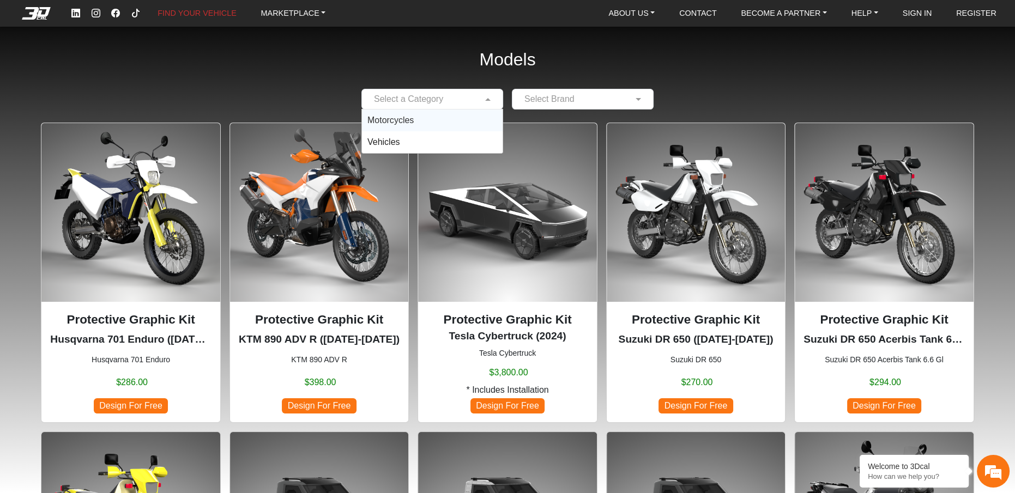 Image resolution: width=1015 pixels, height=493 pixels. Describe the element at coordinates (695, 339) in the screenshot. I see `p: Suzuki DR 650 (1996-2024)` at that location.